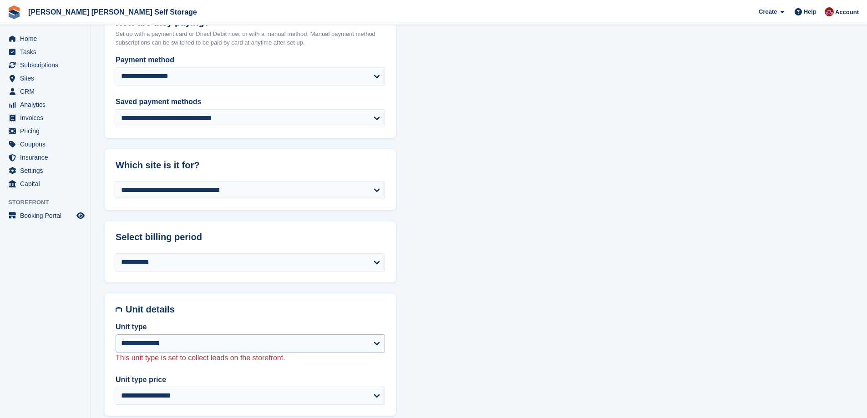  I want to click on p: Set up with a payment card or Direct Debit now, or with a manual method. Manual payment method su..., so click(250, 38).